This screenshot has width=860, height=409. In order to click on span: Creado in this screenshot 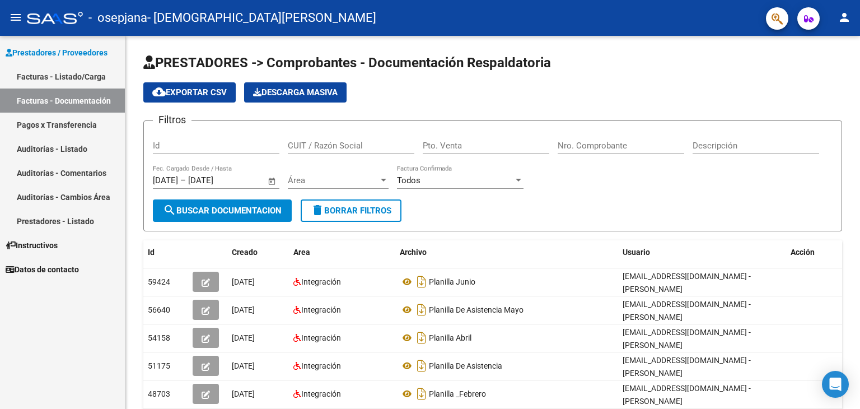, I will do `click(245, 252)`.